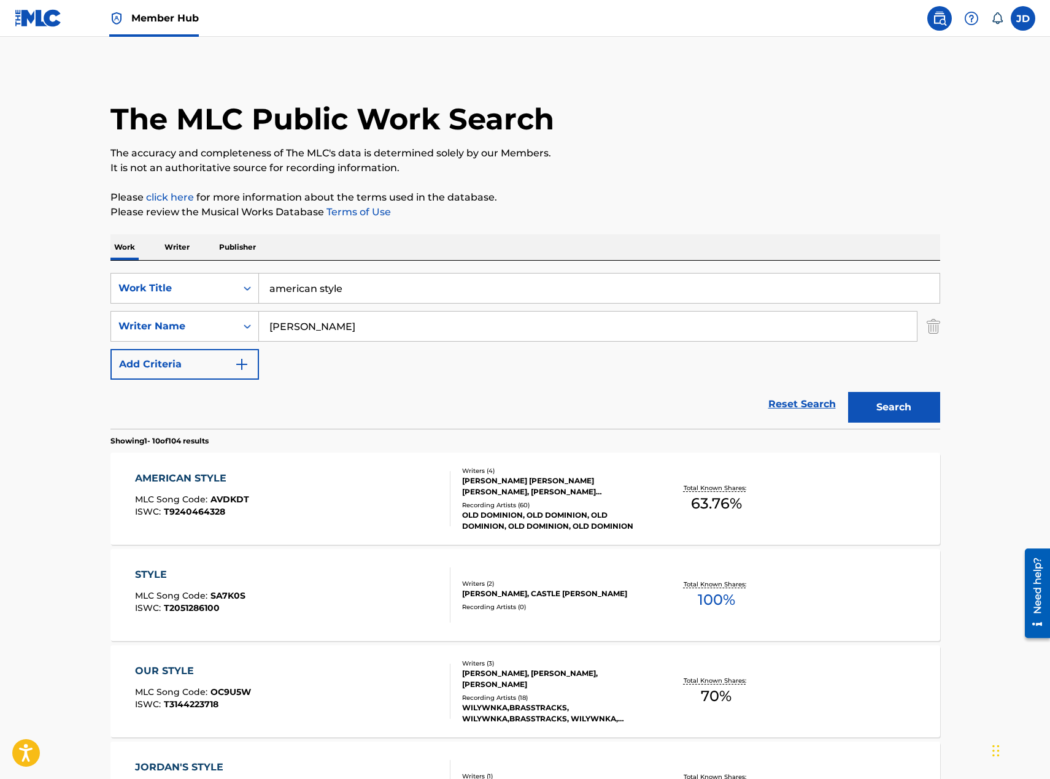 This screenshot has height=779, width=1050. Describe the element at coordinates (125, 247) in the screenshot. I see `p: Work` at that location.